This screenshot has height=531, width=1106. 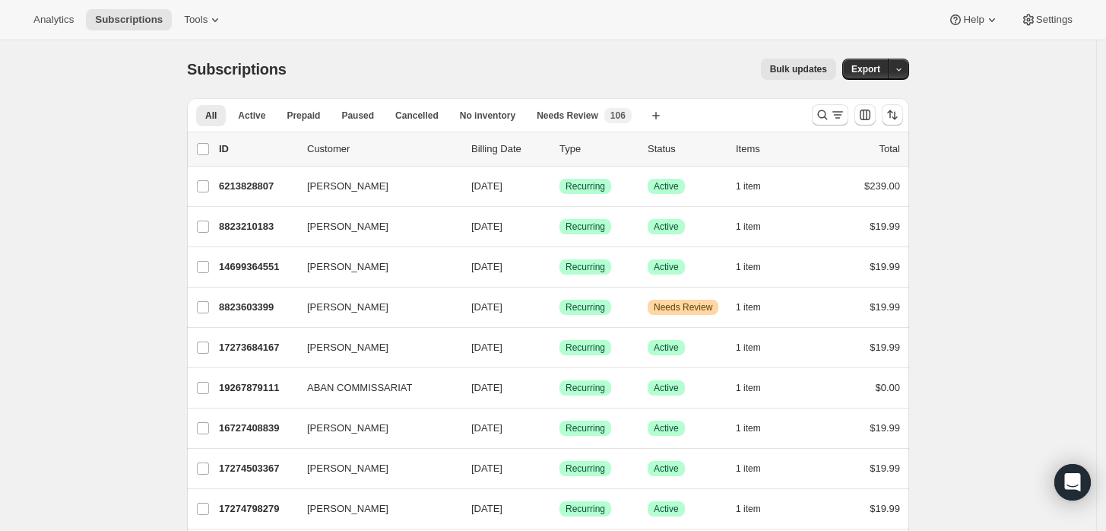 I want to click on p: Status, so click(x=686, y=149).